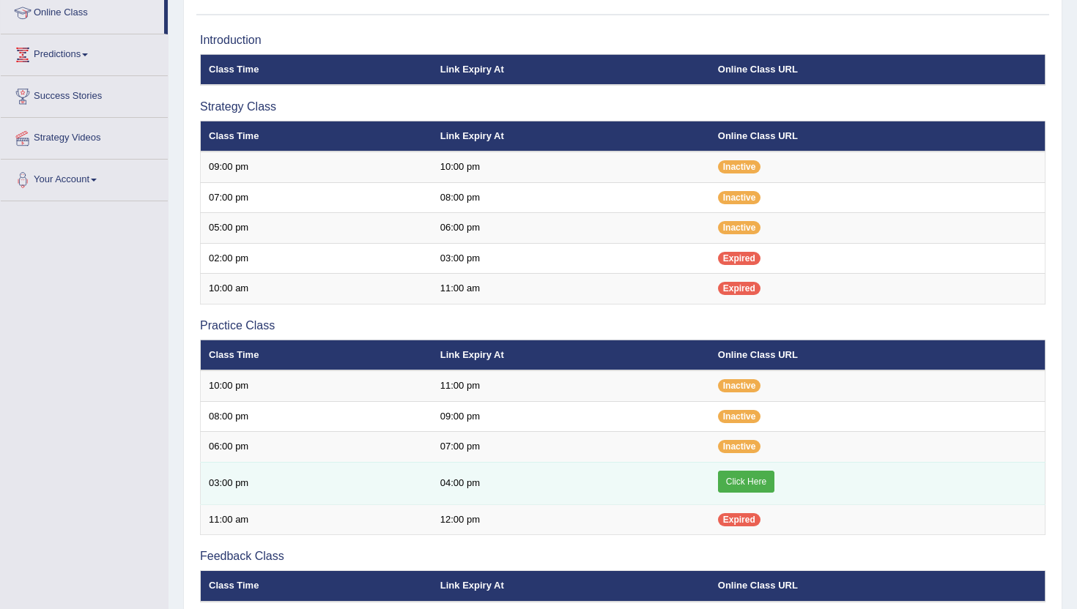 The height and width of the screenshot is (609, 1077). Describe the element at coordinates (571, 520) in the screenshot. I see `td: 12:00 pm` at that location.